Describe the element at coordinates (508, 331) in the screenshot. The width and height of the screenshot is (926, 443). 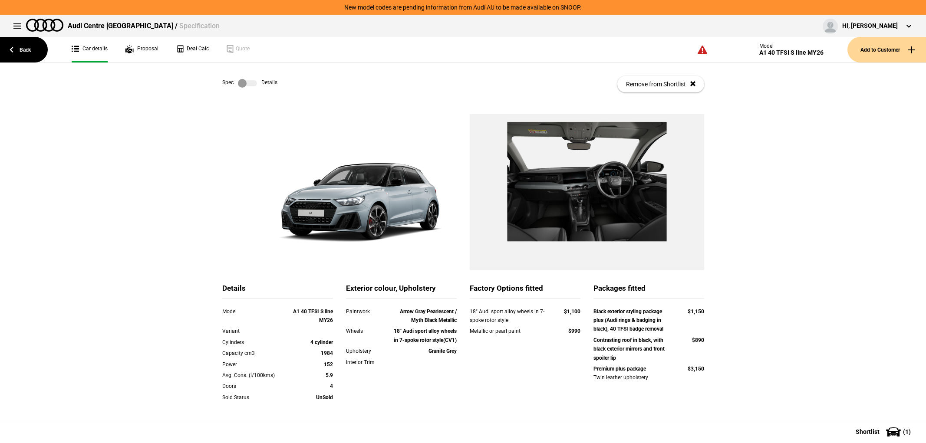
I see `div: Metallic or pearl paint` at that location.